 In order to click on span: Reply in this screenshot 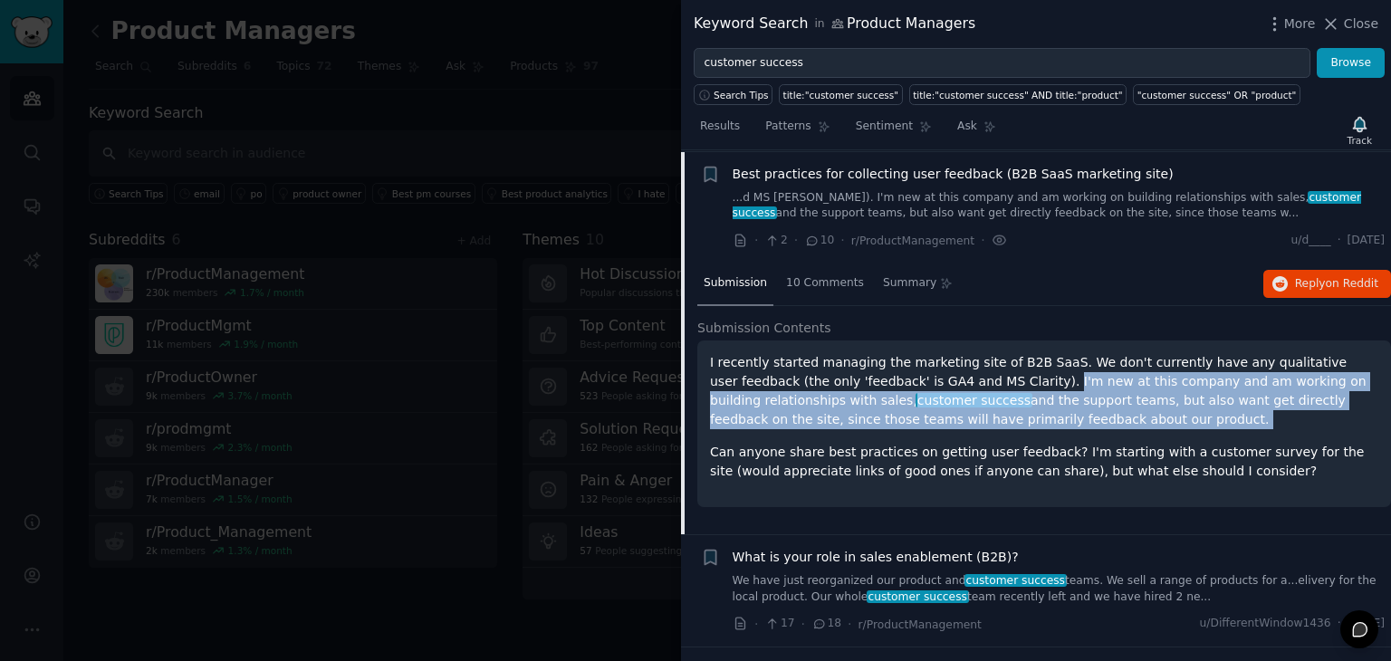, I will do `click(1337, 284)`.